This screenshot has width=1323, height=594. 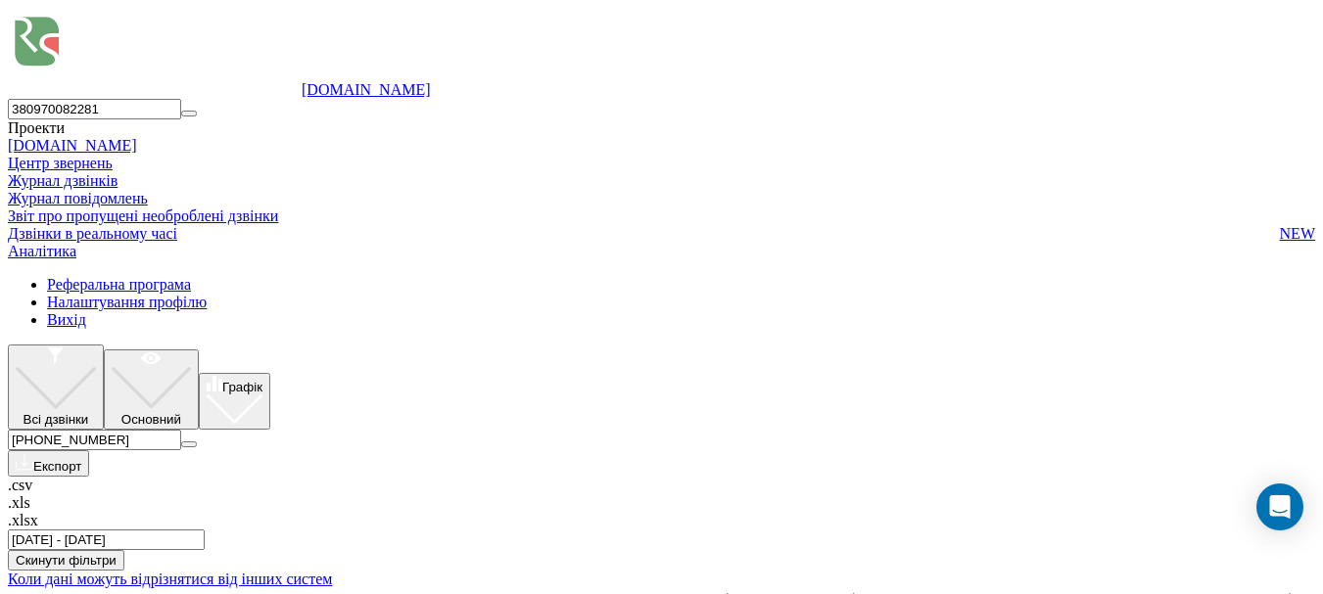 What do you see at coordinates (67, 319) in the screenshot?
I see `a: Вихід` at bounding box center [67, 319].